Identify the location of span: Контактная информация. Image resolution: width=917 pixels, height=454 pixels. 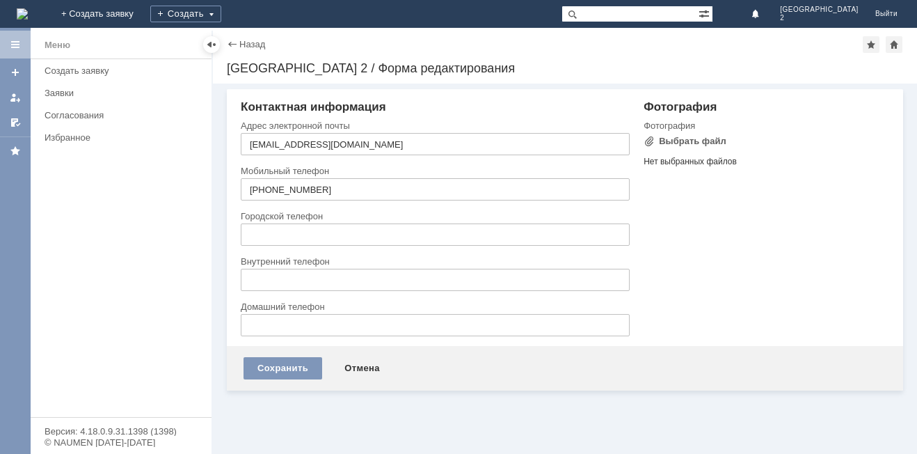
(313, 106).